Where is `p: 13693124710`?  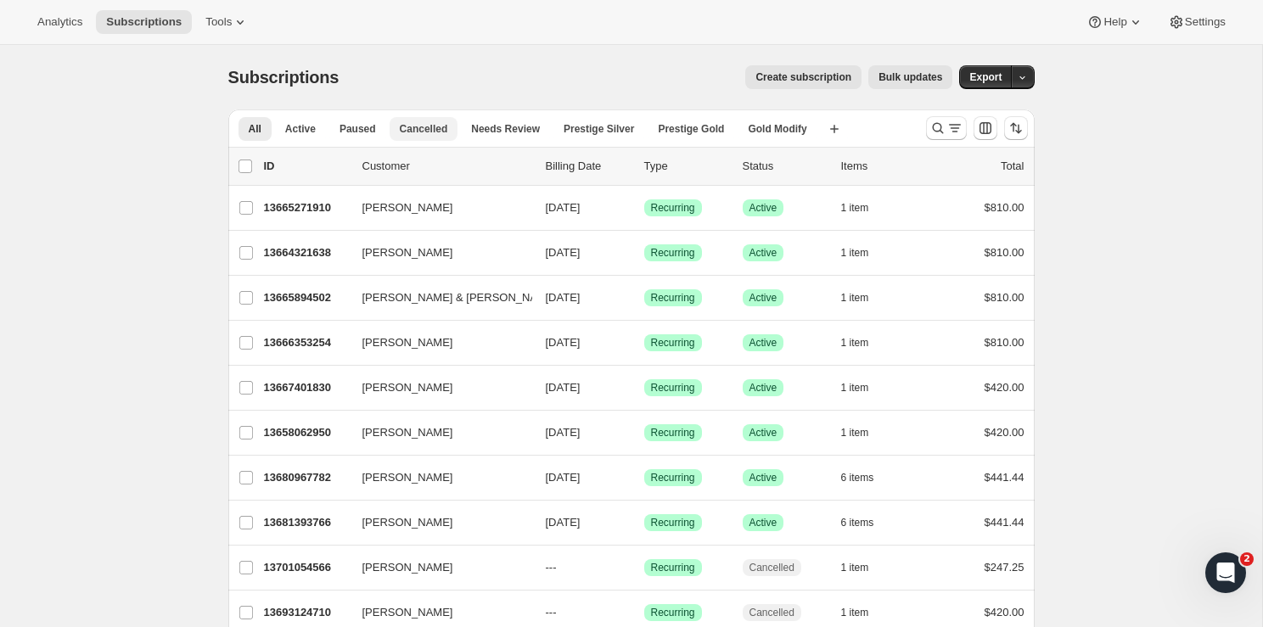
p: 13693124710 is located at coordinates (306, 613).